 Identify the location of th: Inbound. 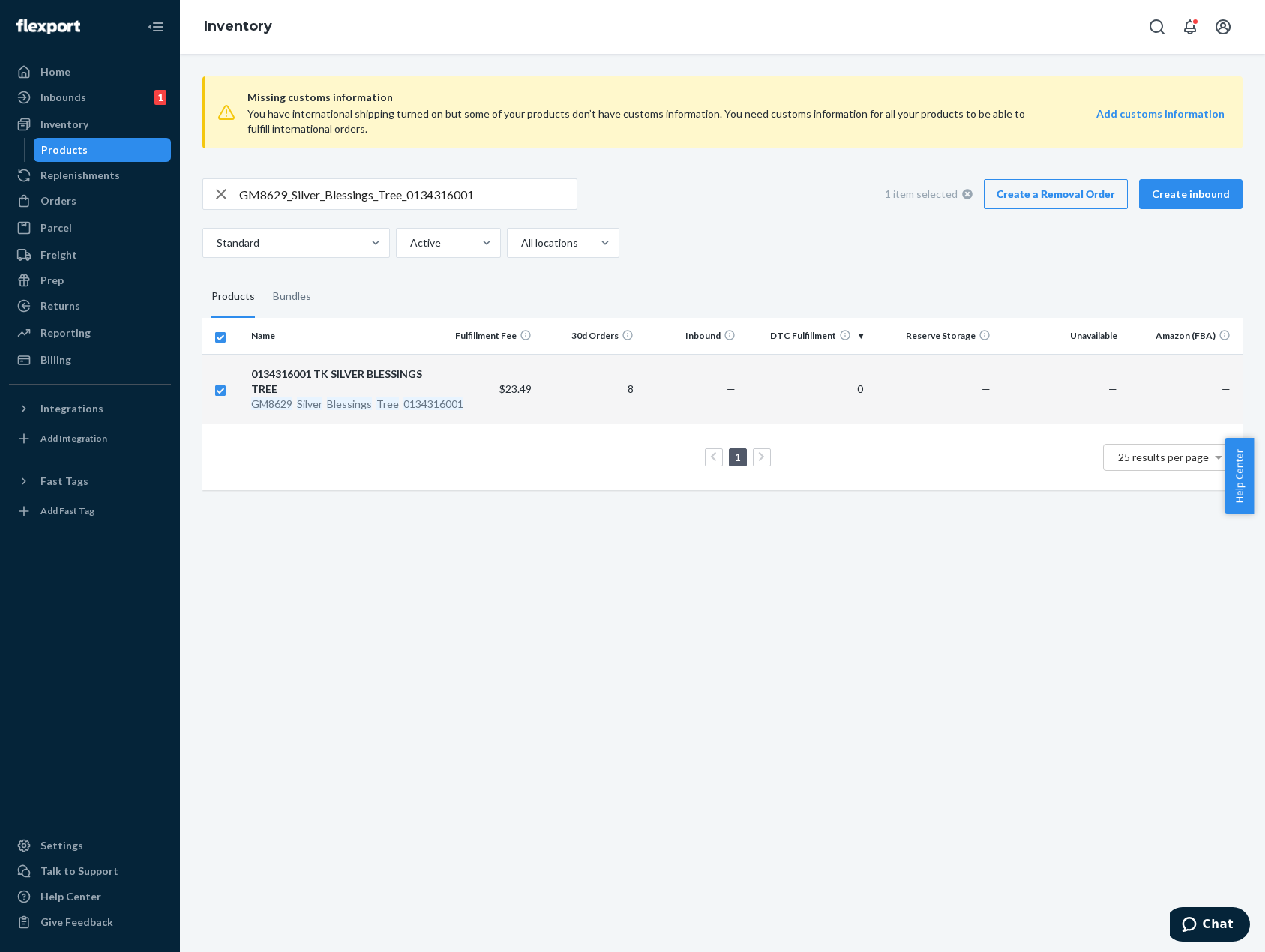
(691, 336).